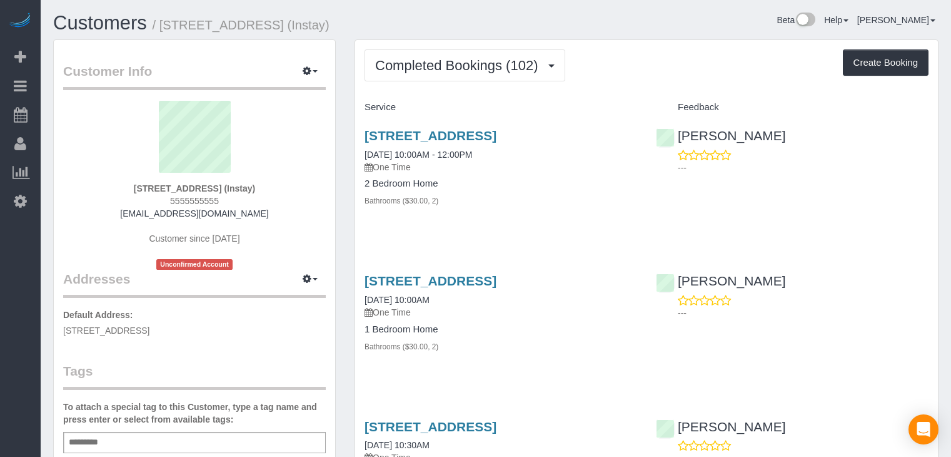 This screenshot has height=457, width=951. I want to click on label: Default Address:, so click(98, 315).